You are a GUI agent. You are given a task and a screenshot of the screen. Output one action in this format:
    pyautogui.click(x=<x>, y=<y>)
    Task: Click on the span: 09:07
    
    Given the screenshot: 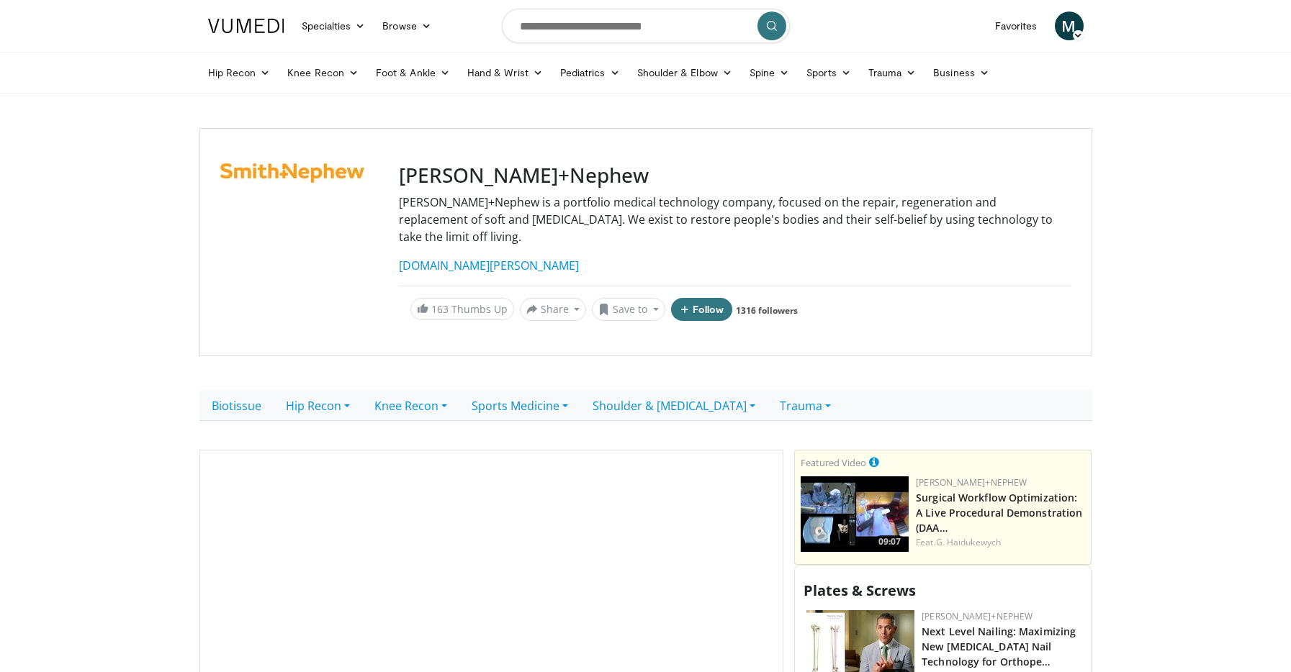 What is the action you would take?
    pyautogui.click(x=889, y=542)
    